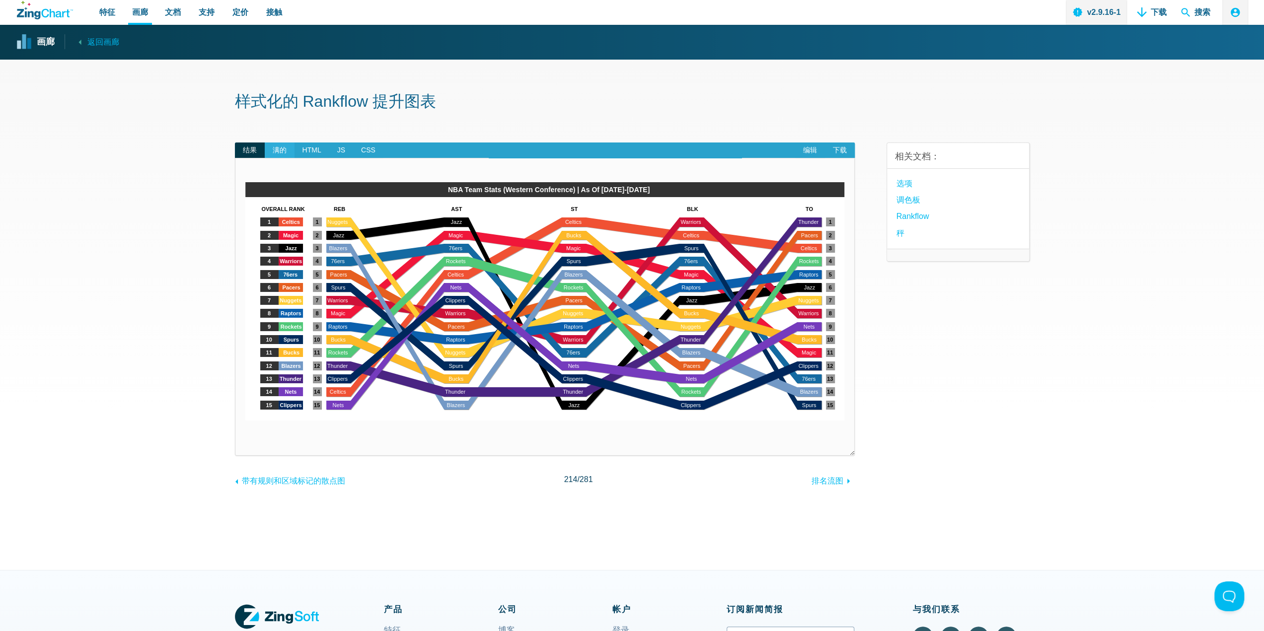 The image size is (1264, 631). I want to click on font: 文档, so click(173, 12).